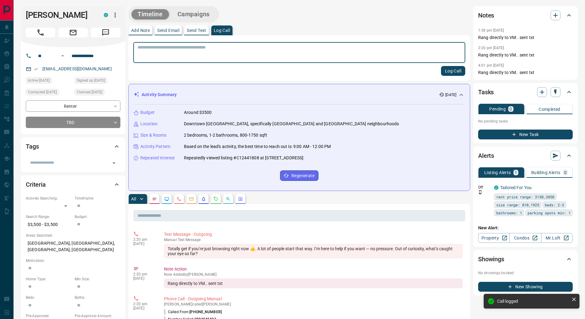 Image resolution: width=585 pixels, height=319 pixels. I want to click on p: Pre-Approved:, so click(49, 316).